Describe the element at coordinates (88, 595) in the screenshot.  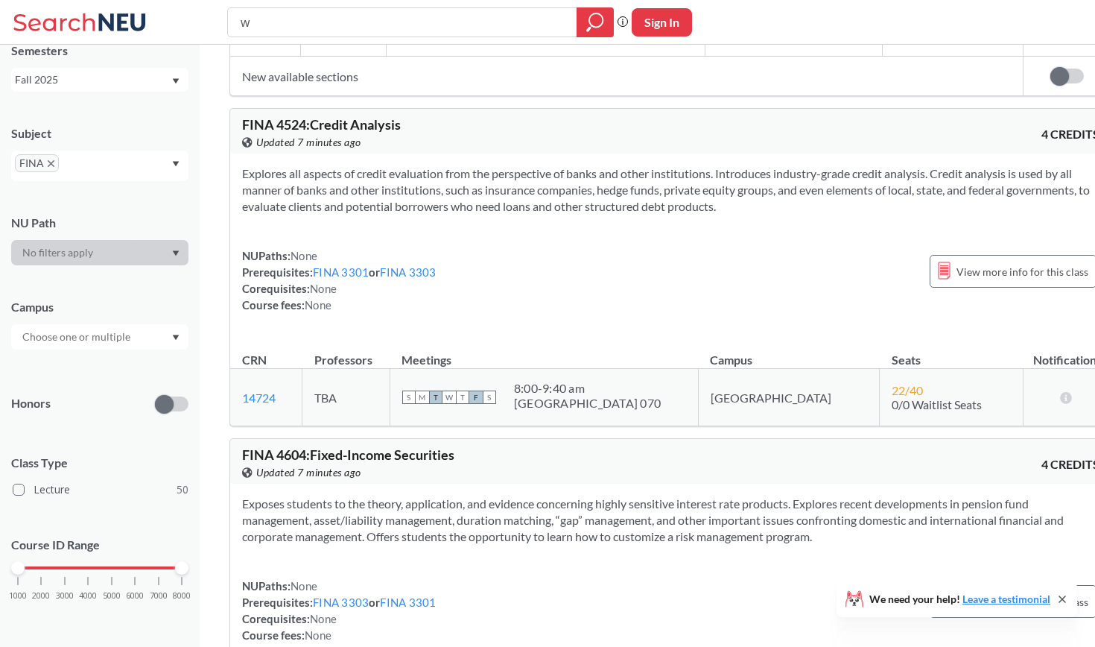
I see `span: 4000` at that location.